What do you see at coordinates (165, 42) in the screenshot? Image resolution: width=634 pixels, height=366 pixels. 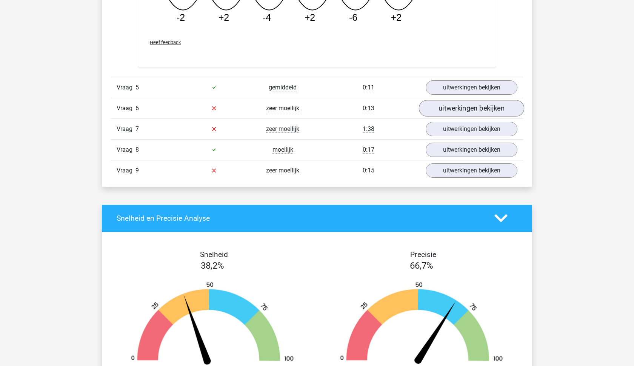 I see `span: Geef feedback` at bounding box center [165, 42].